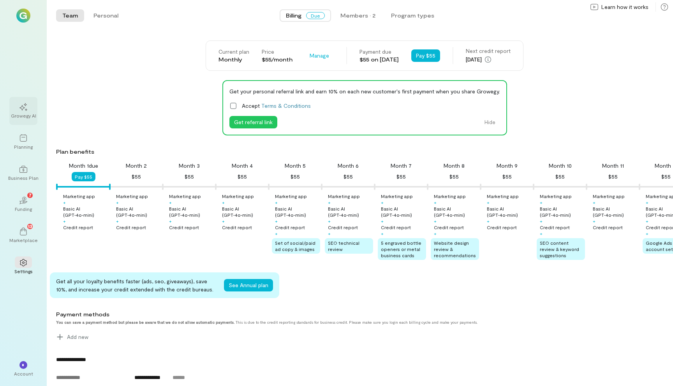 This screenshot has width=673, height=386. I want to click on div: Growegy AI, so click(23, 116).